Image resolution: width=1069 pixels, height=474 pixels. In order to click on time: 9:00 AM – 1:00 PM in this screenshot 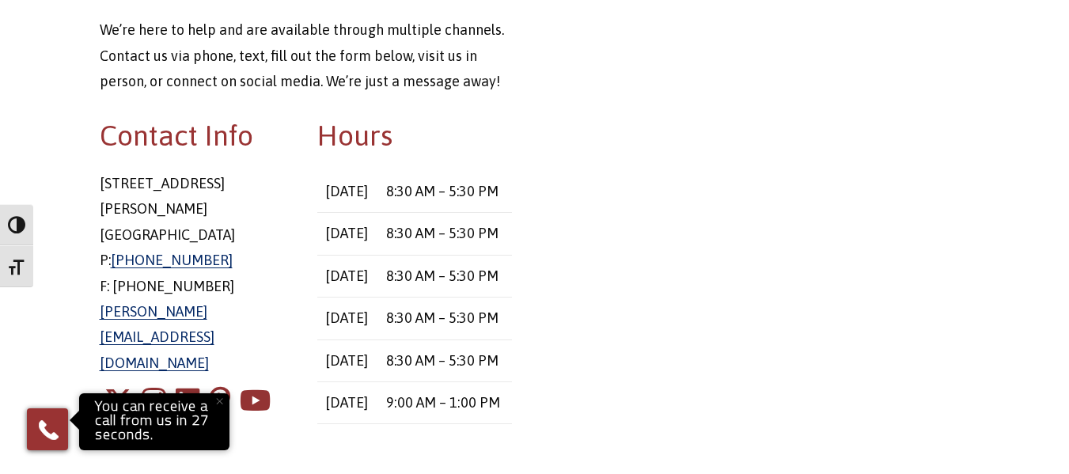, I will do `click(443, 402)`.